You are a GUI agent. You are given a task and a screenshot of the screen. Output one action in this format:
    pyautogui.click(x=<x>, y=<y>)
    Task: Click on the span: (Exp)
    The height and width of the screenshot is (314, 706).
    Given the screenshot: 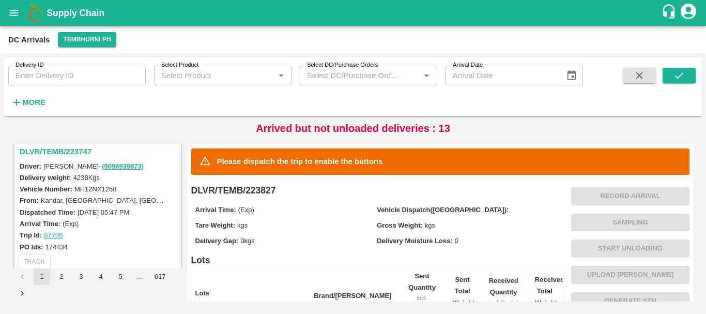 What is the action you would take?
    pyautogui.click(x=246, y=209)
    